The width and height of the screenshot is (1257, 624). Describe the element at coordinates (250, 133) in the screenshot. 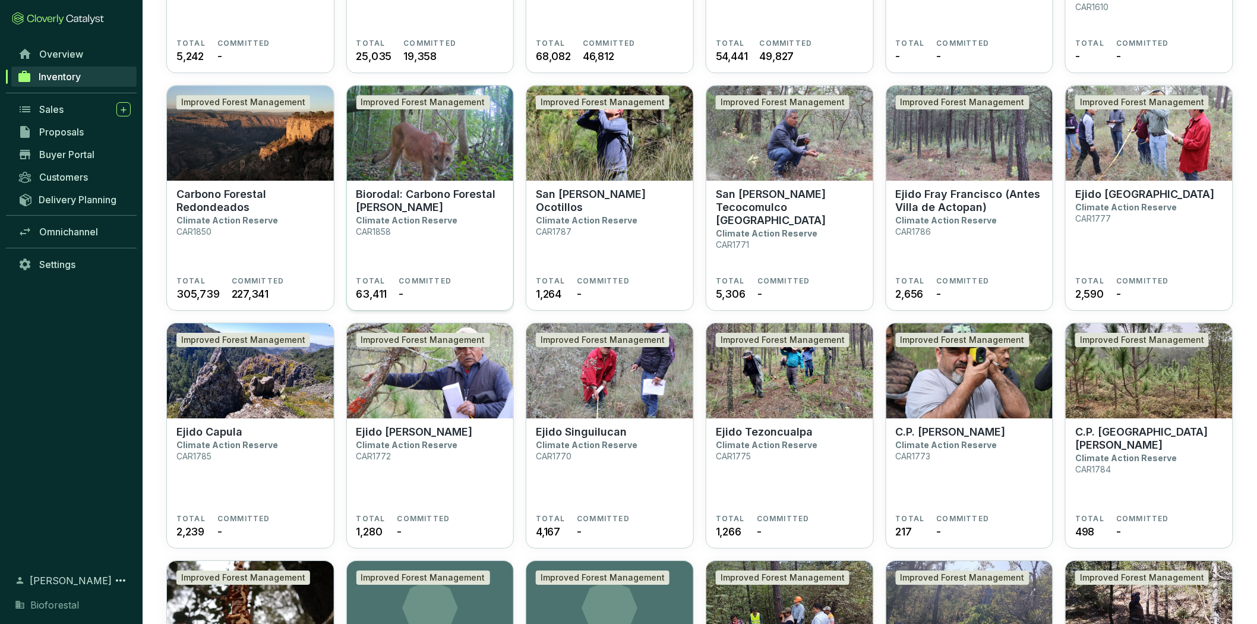

I see `img: Carbono Forestal Redondeados` at that location.